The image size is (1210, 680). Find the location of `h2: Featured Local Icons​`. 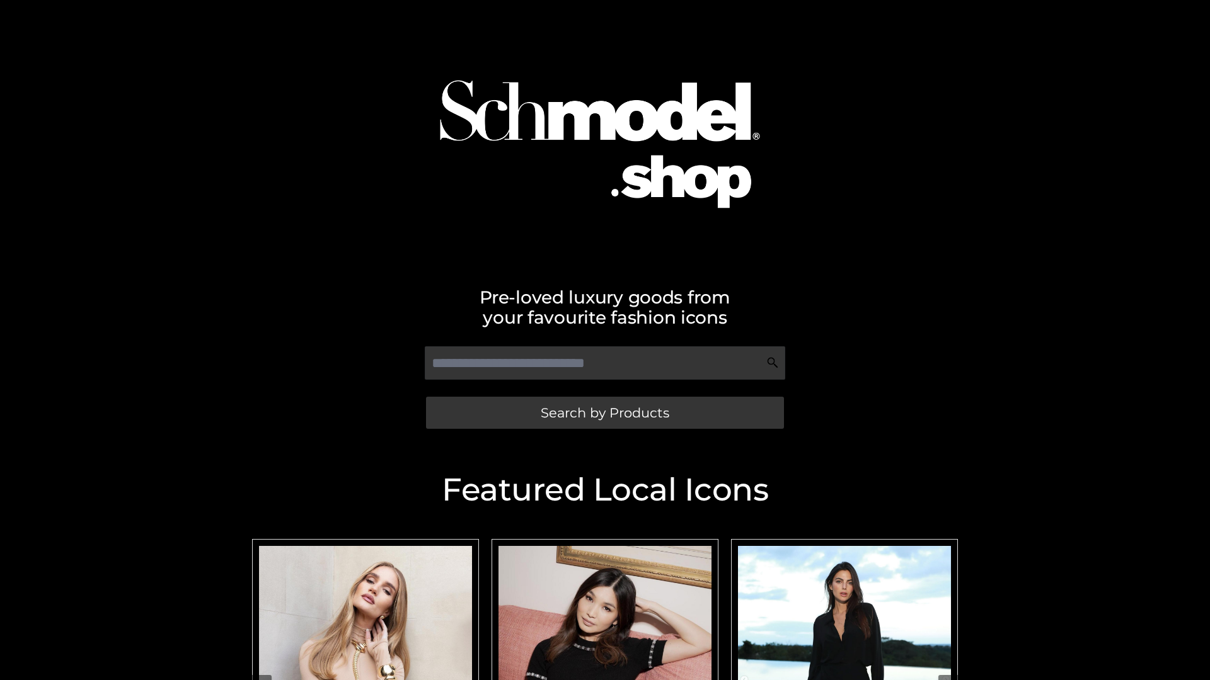

h2: Featured Local Icons​ is located at coordinates (605, 490).